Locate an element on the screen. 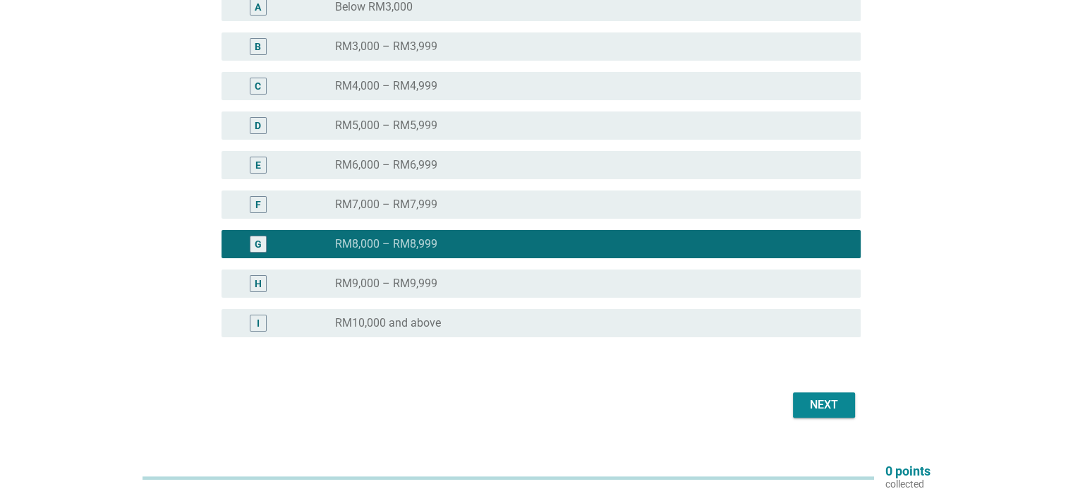 Image resolution: width=1073 pixels, height=496 pixels. div: G is located at coordinates (258, 244).